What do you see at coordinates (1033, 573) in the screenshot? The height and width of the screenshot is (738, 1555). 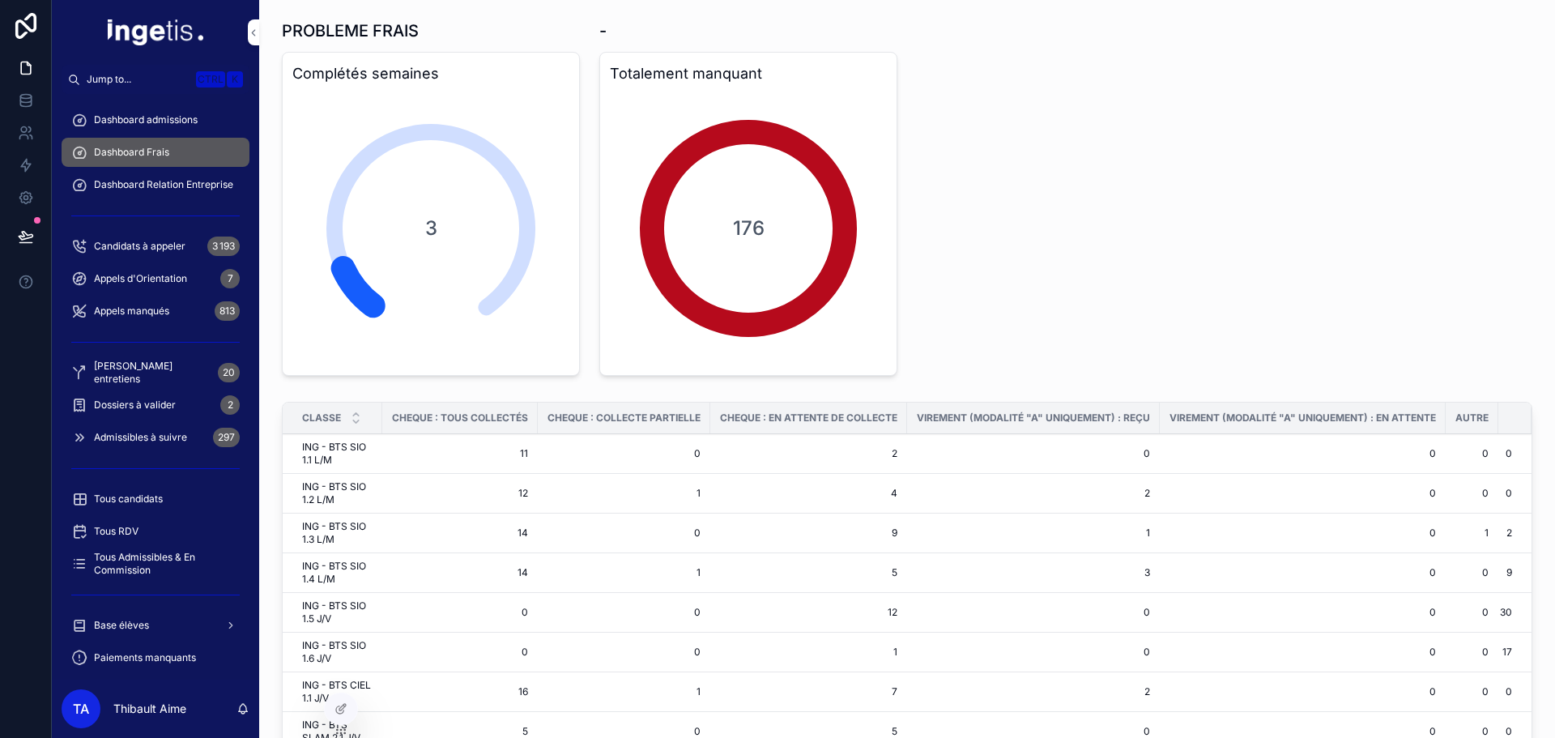 I see `td: 3` at bounding box center [1033, 573].